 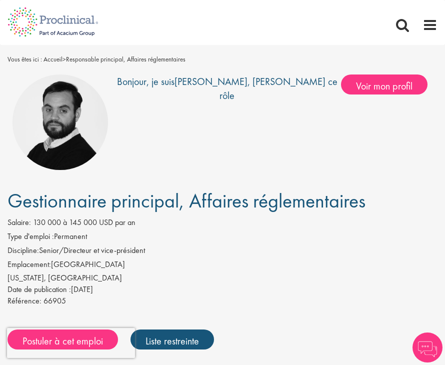 I want to click on font: Date de publication :, so click(x=39, y=289).